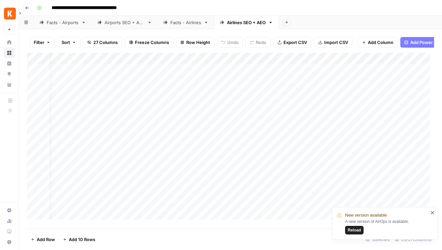 The image size is (442, 250). I want to click on a: Insights, so click(9, 63).